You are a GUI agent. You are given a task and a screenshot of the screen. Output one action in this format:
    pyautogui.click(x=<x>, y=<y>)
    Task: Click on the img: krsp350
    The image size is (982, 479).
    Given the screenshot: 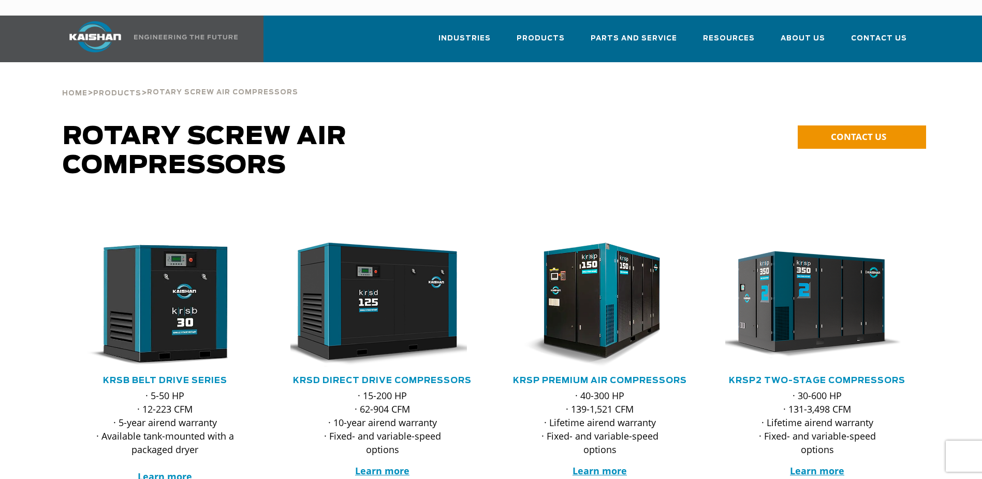 What is the action you would take?
    pyautogui.click(x=810, y=305)
    